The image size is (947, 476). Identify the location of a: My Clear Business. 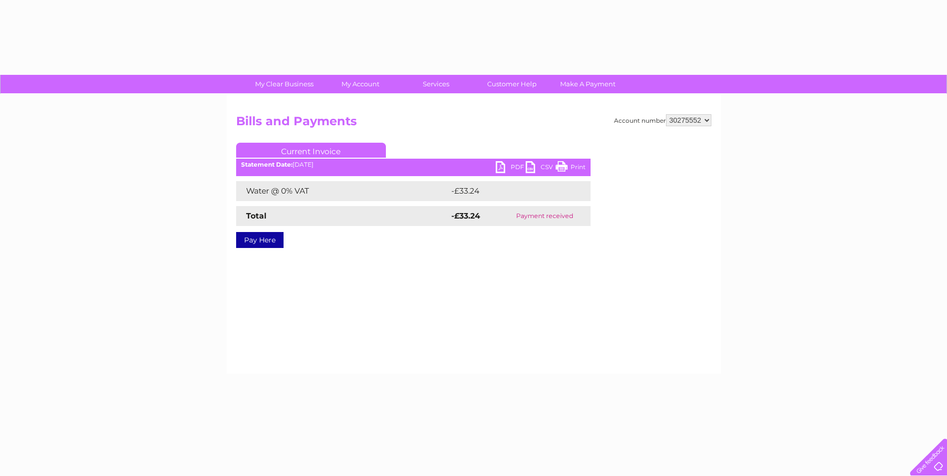
(284, 84).